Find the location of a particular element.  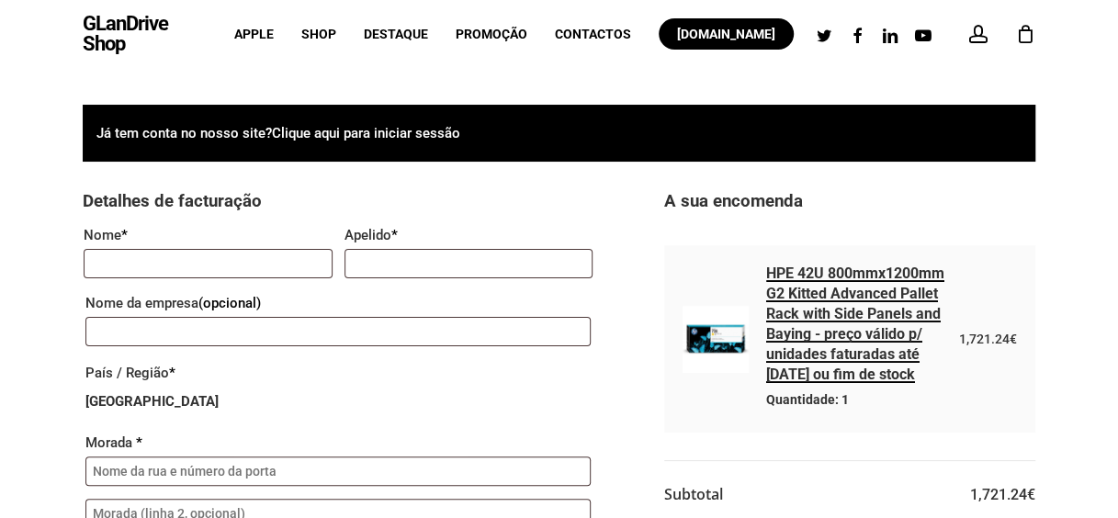

a: Promoção is located at coordinates (492, 34).